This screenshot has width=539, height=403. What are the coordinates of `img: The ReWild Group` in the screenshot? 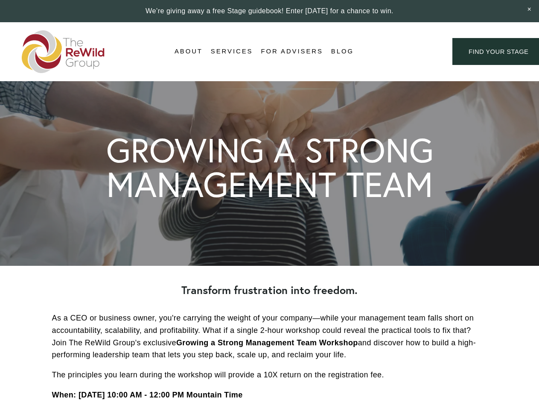 It's located at (64, 52).